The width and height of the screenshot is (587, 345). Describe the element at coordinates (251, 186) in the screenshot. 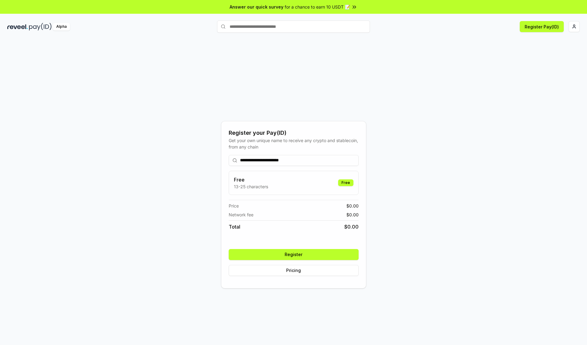

I see `p: 13-25 characters` at that location.